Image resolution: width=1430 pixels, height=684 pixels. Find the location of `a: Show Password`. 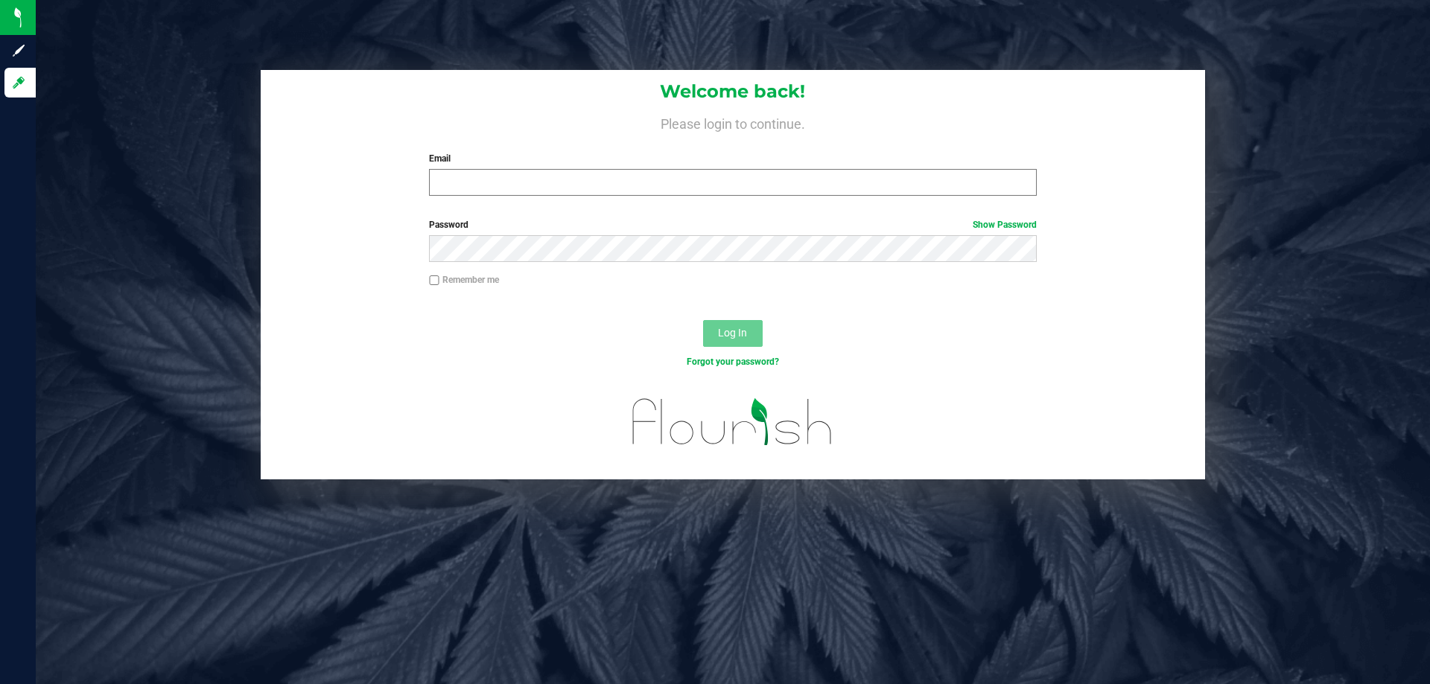

a: Show Password is located at coordinates (1004, 225).